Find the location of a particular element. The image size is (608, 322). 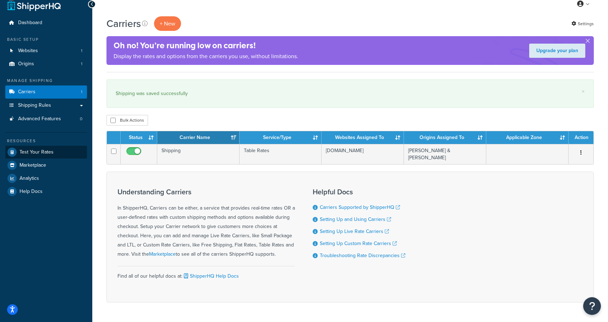

li: Analytics is located at coordinates (46, 178).